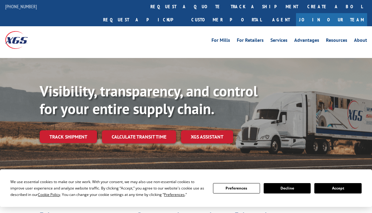 The width and height of the screenshot is (372, 213). Describe the element at coordinates (149, 100) in the screenshot. I see `b: Visibility, transparency, and control for your entire supply chain.` at that location.